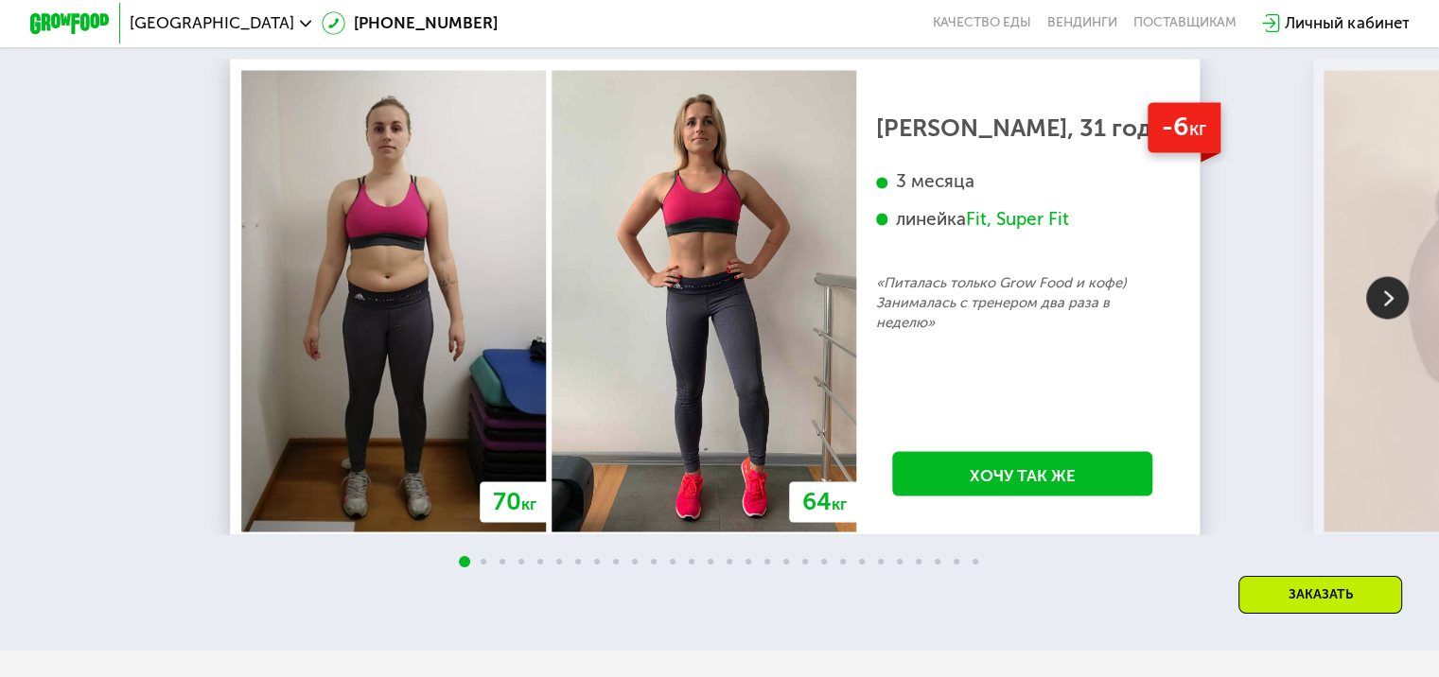  I want to click on div: Личный кабинет, so click(1346, 23).